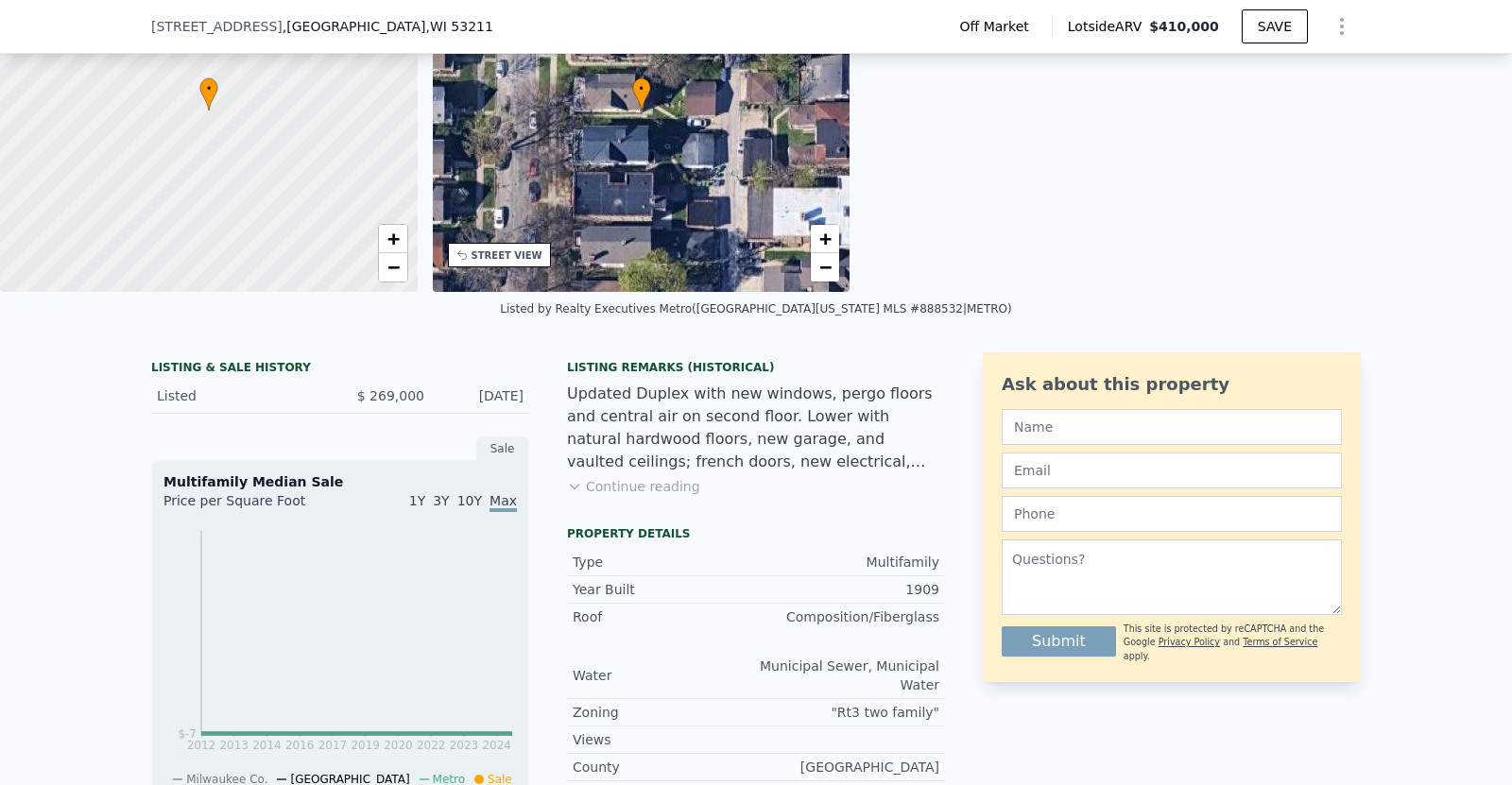  Describe the element at coordinates (665, 767) in the screenshot. I see `div: County` at that location.